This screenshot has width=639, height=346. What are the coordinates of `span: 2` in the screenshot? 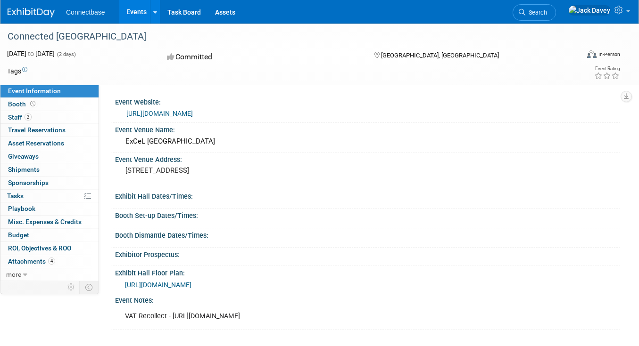 It's located at (28, 117).